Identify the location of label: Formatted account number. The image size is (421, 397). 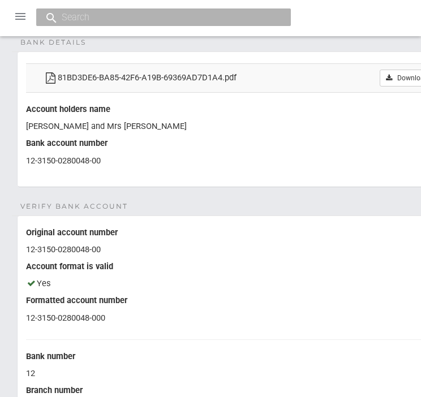
(76, 301).